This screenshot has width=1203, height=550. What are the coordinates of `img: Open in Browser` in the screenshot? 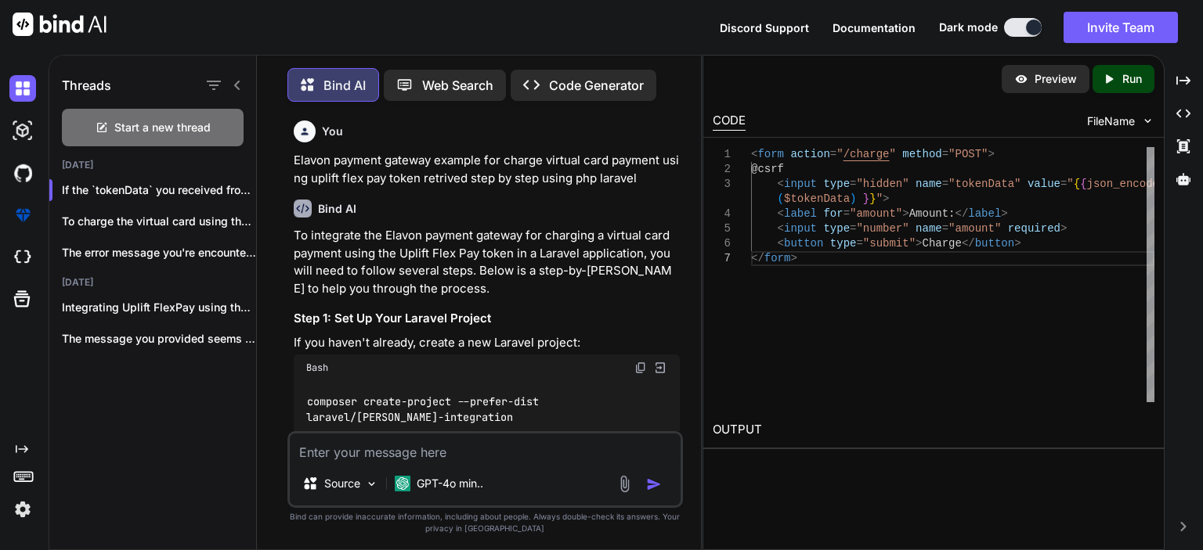 It's located at (660, 368).